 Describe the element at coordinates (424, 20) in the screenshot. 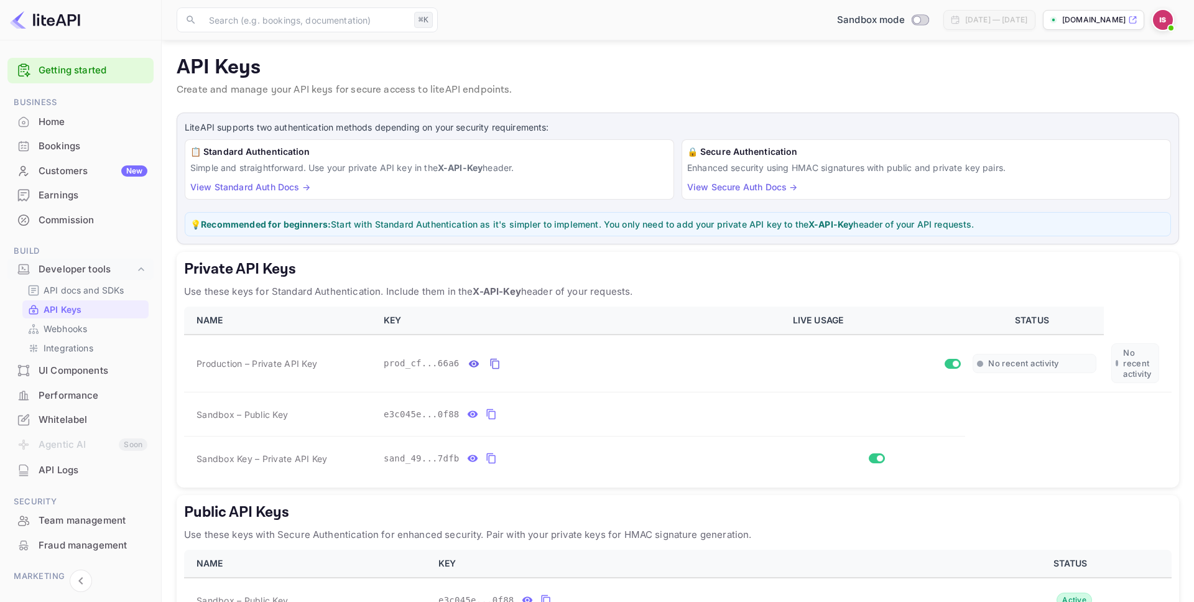

I see `div: ⌘K` at that location.